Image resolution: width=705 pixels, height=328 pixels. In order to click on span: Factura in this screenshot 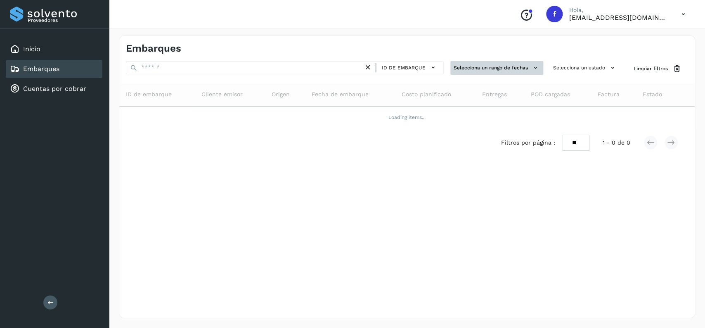, I will do `click(608, 94)`.